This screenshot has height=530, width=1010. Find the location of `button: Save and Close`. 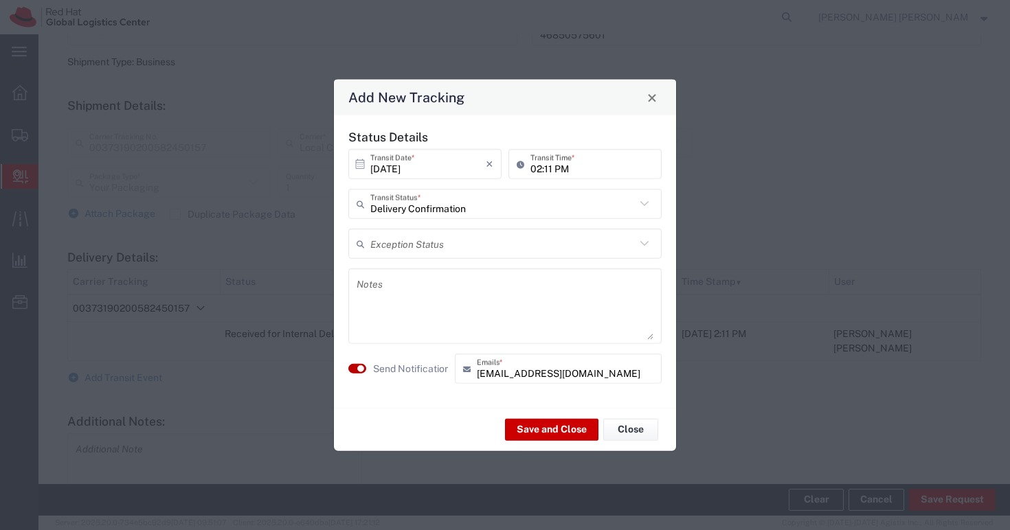

button: Save and Close is located at coordinates (551, 429).